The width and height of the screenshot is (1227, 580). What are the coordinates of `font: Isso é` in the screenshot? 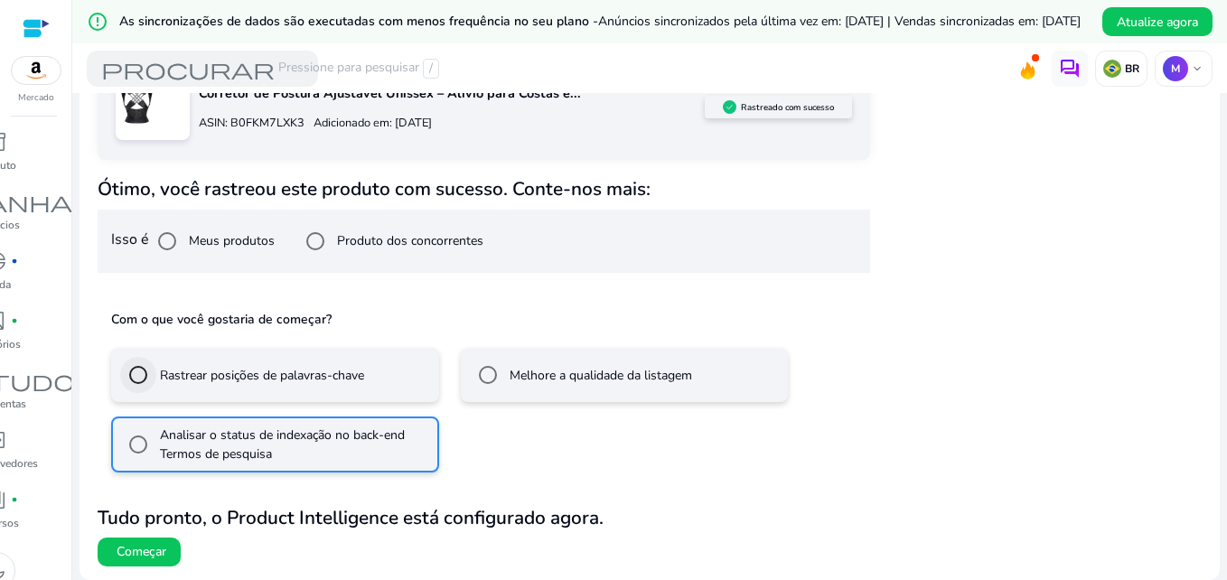 It's located at (130, 239).